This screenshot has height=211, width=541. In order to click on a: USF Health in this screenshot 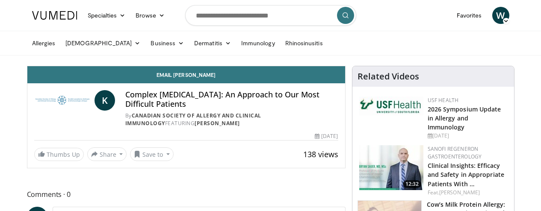, I will do `click(443, 100)`.